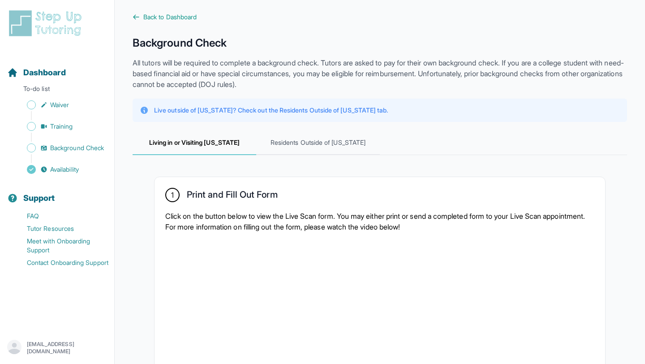 The image size is (645, 364). What do you see at coordinates (77, 148) in the screenshot?
I see `span: Background Check` at bounding box center [77, 148].